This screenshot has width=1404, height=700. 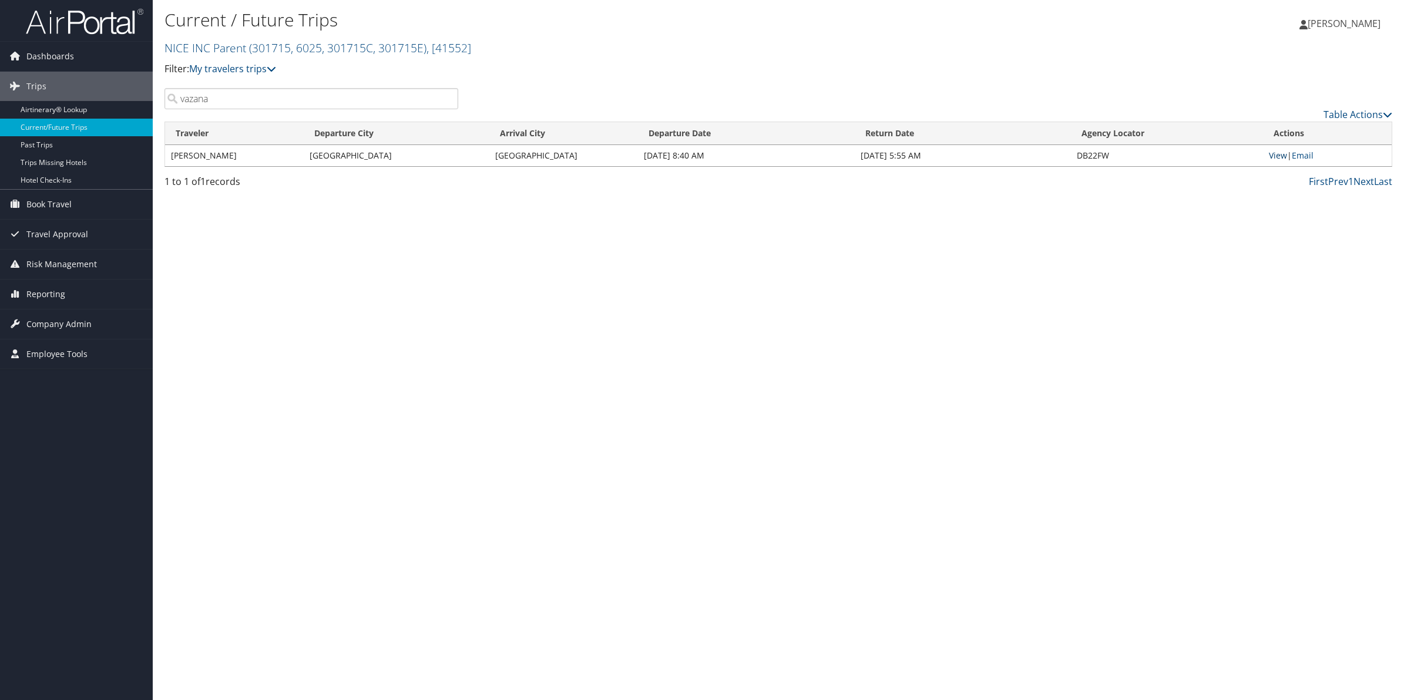 I want to click on th: Agency Locator: activate to sort column ascending, so click(x=1167, y=133).